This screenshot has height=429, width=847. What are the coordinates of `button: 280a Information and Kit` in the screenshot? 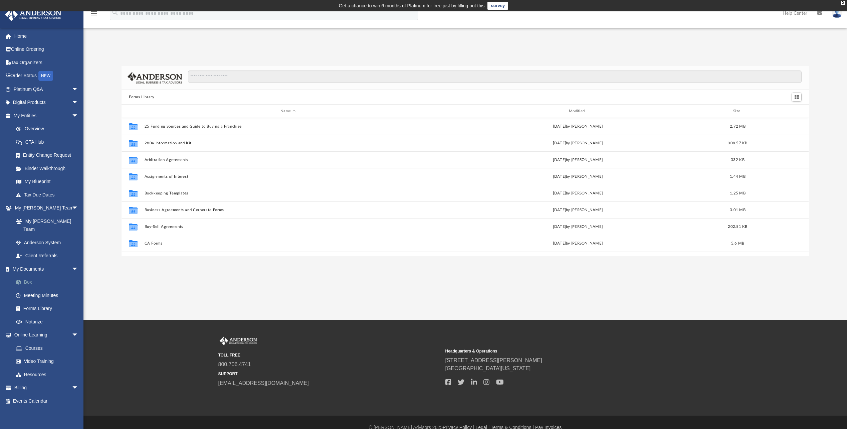 It's located at (288, 143).